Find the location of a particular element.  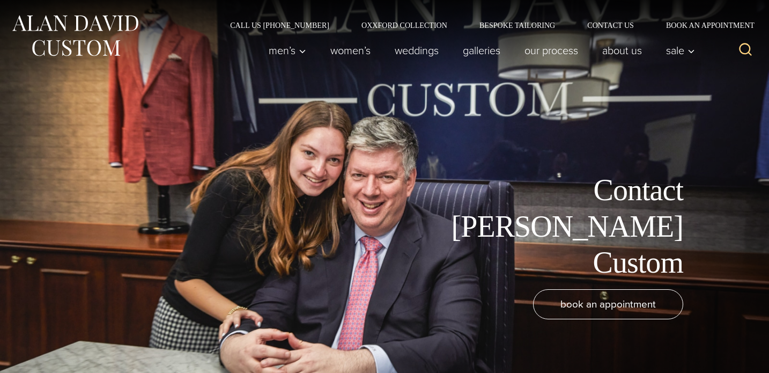

a: Oxxford Collection is located at coordinates (404, 25).